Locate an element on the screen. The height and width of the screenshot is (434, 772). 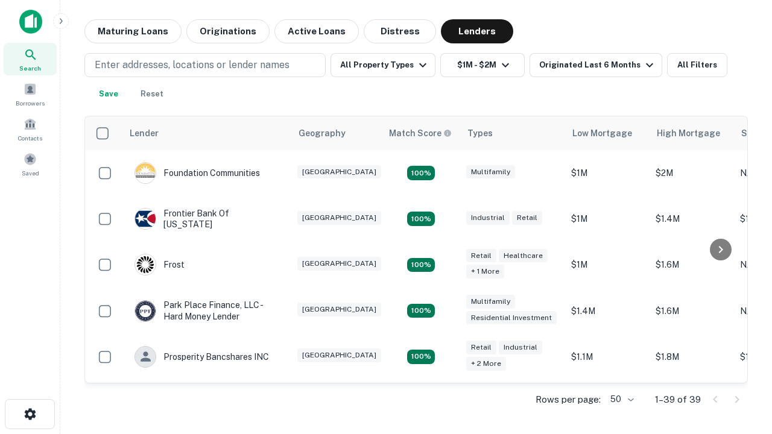
td: $1.8M is located at coordinates (692, 357).